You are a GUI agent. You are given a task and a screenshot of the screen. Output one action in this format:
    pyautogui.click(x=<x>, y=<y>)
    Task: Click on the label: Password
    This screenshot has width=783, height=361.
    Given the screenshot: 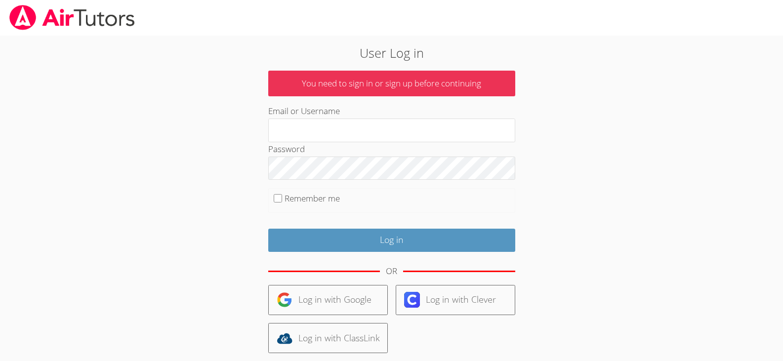 What is the action you would take?
    pyautogui.click(x=286, y=149)
    